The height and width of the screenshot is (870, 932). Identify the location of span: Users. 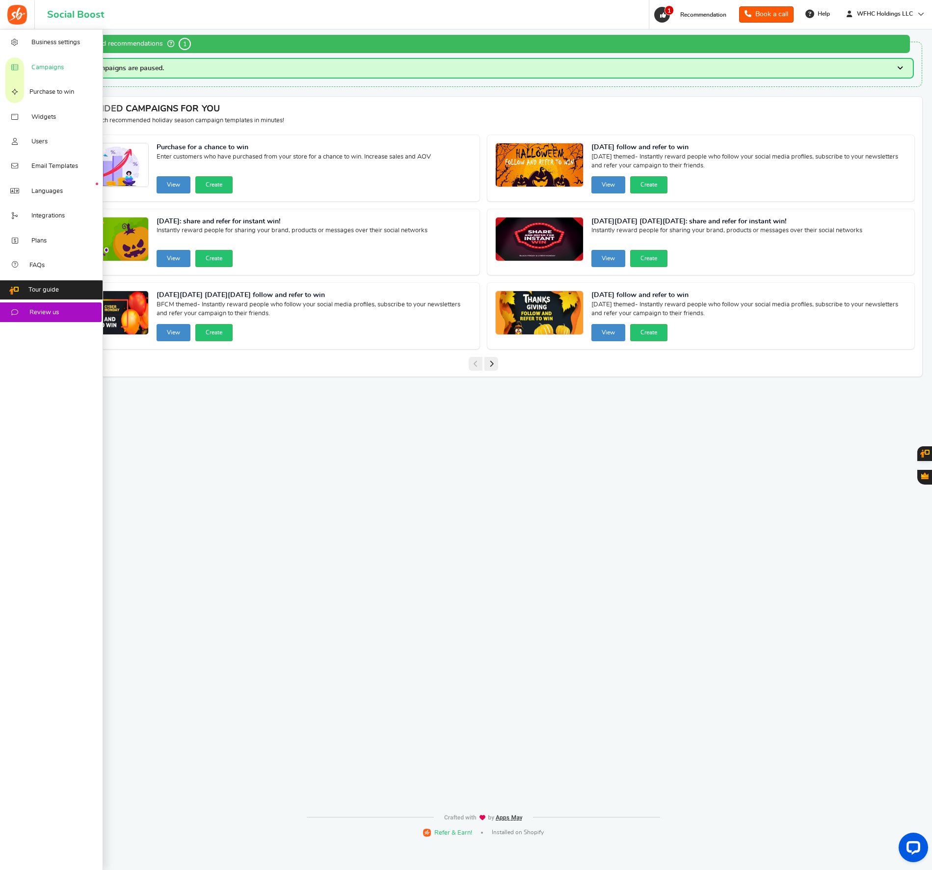
(39, 142).